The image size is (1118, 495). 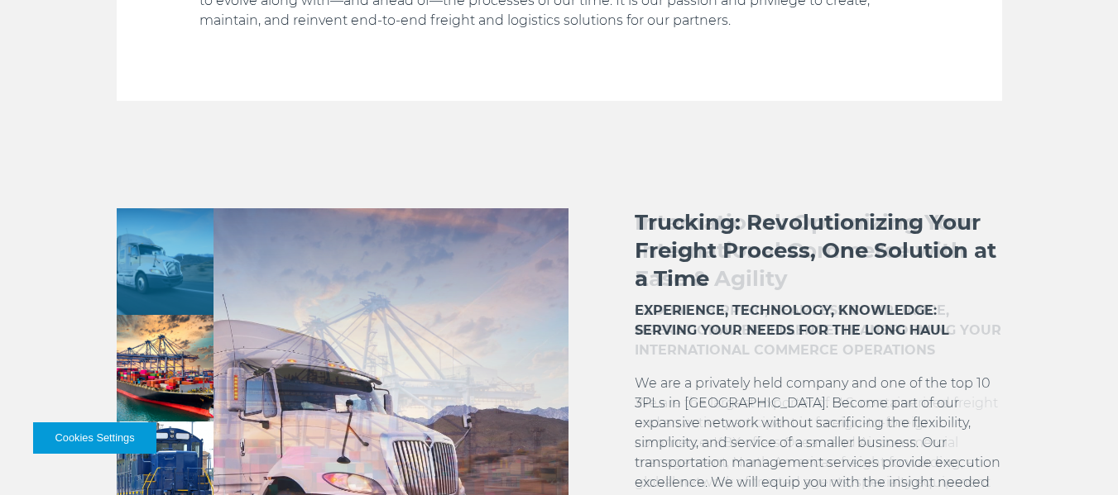 I want to click on button: Cookies Settings, so click(x=94, y=438).